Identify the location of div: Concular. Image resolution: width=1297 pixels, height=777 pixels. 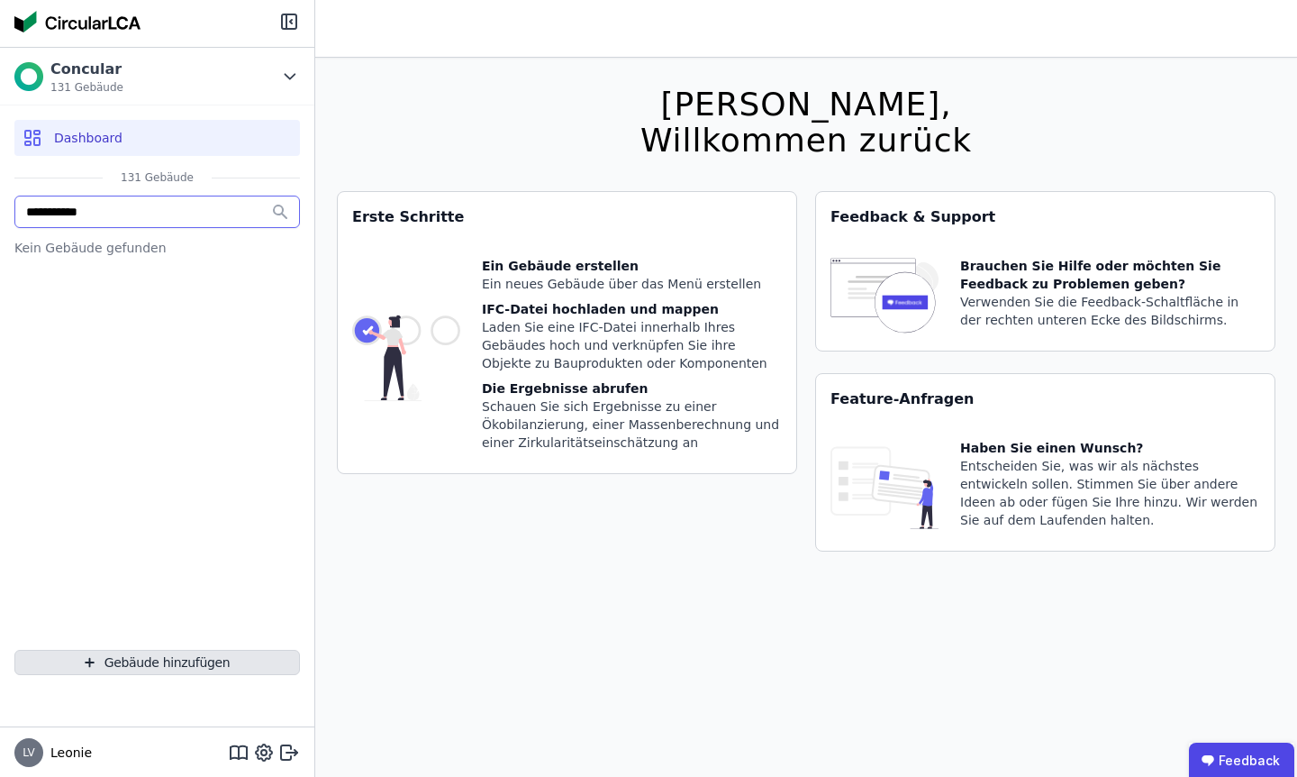
(86, 69).